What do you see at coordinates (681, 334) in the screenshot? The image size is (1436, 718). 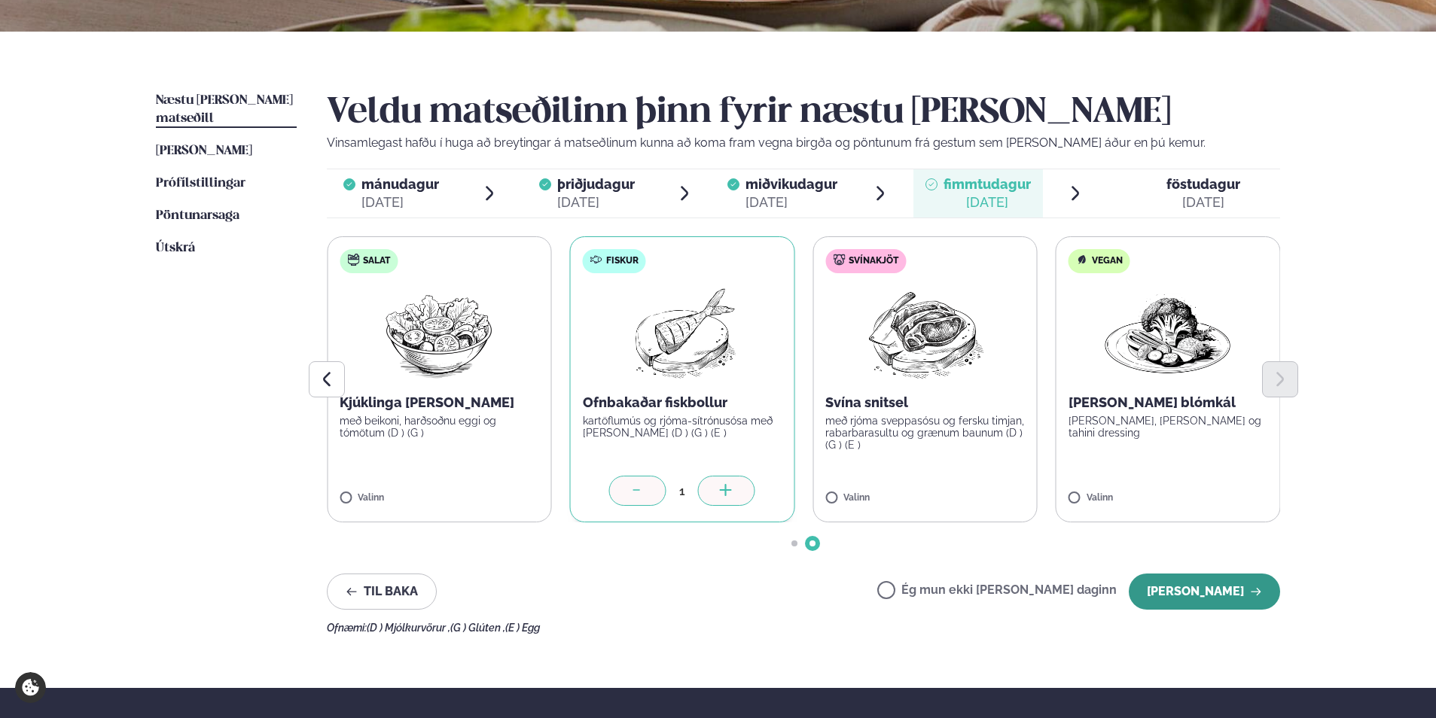 I see `img: Fish.png` at bounding box center [681, 334].